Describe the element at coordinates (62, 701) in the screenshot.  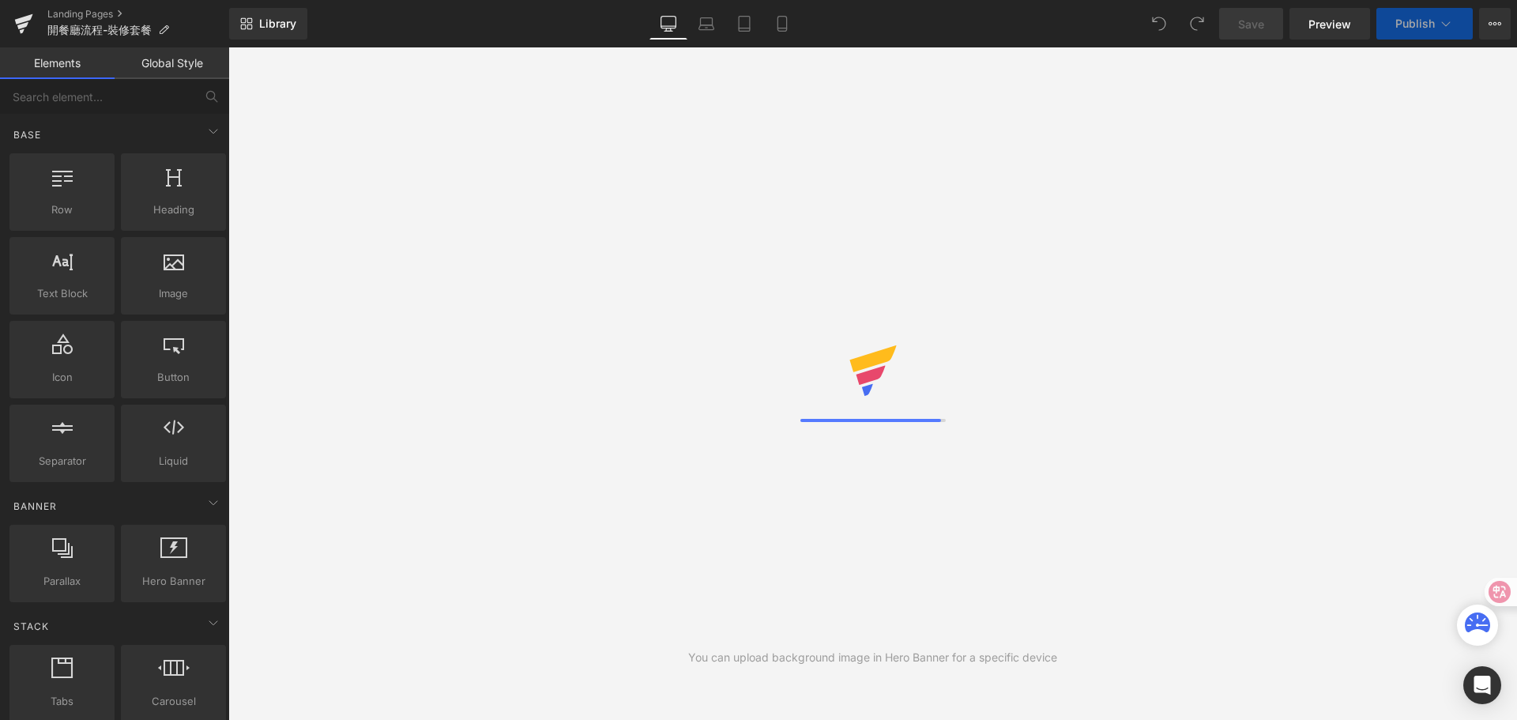
I see `span: Tabs` at that location.